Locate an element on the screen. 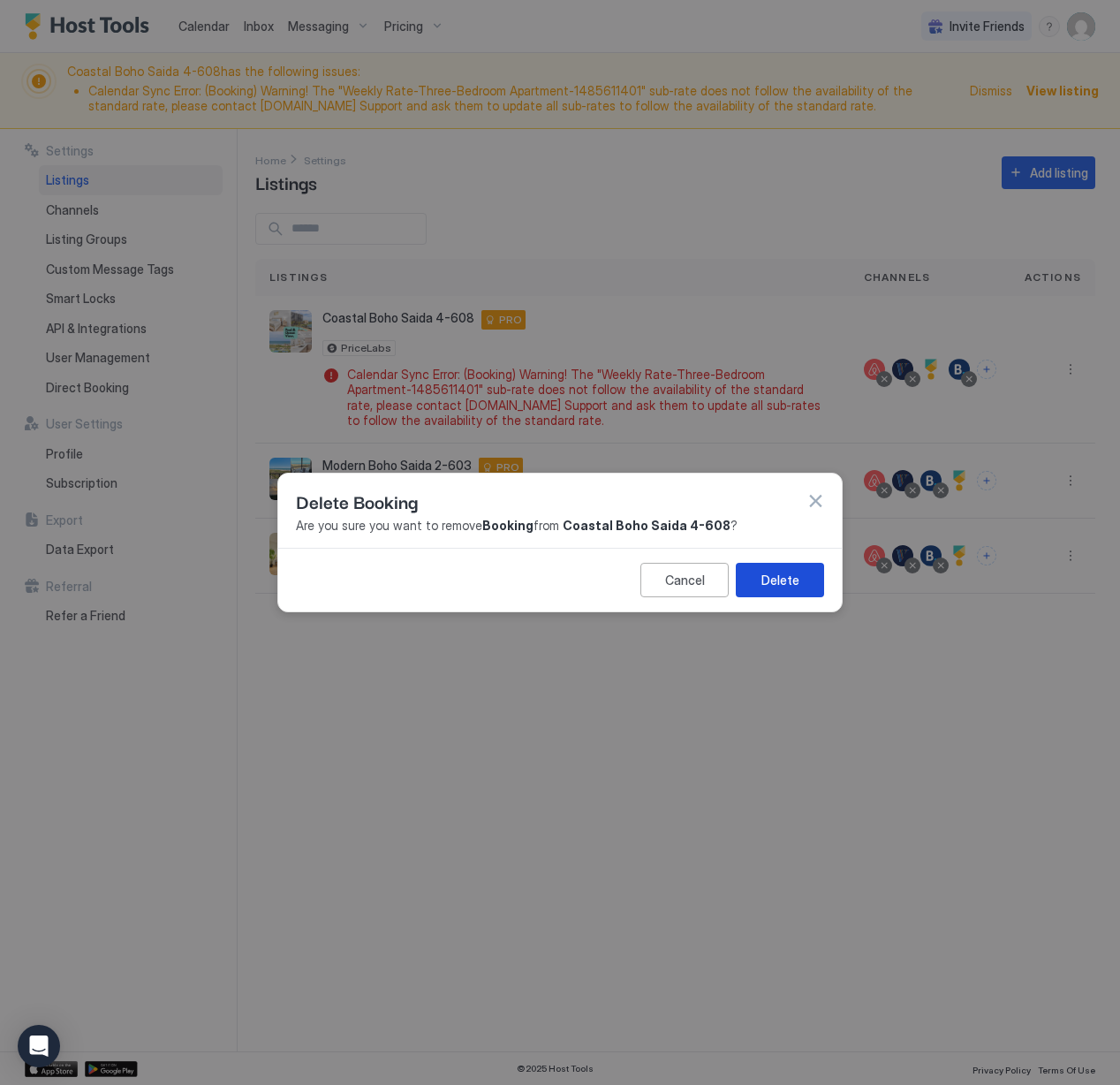  button: Delete is located at coordinates (780, 580).